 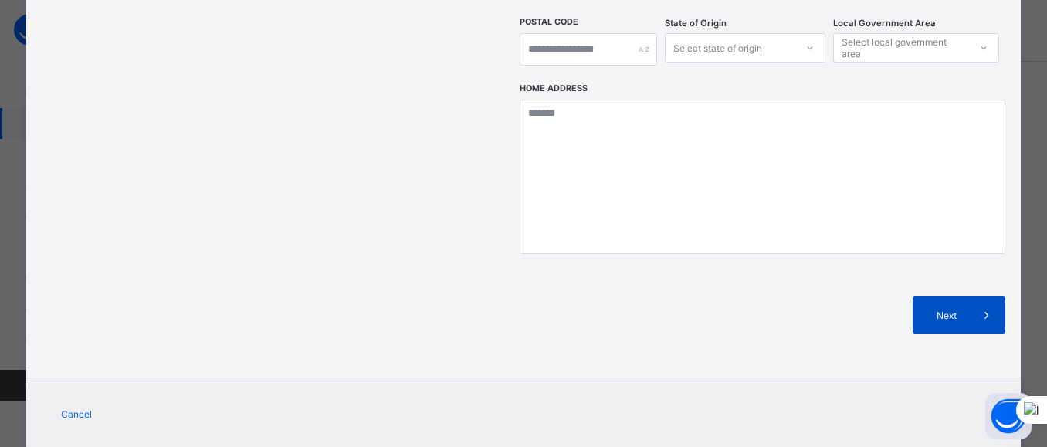 I want to click on div: Select local government area, so click(x=904, y=48).